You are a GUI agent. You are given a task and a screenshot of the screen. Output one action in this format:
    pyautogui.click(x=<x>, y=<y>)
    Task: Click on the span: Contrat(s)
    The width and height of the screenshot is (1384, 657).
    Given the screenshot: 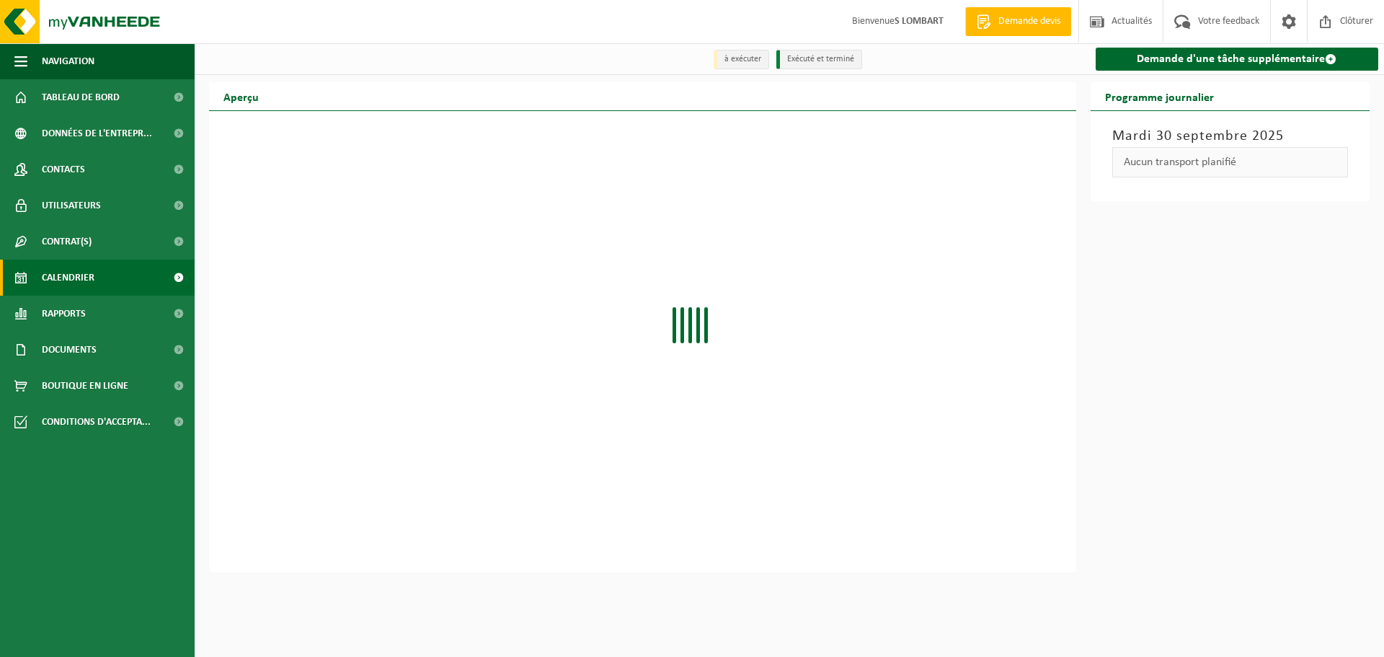 What is the action you would take?
    pyautogui.click(x=66, y=241)
    